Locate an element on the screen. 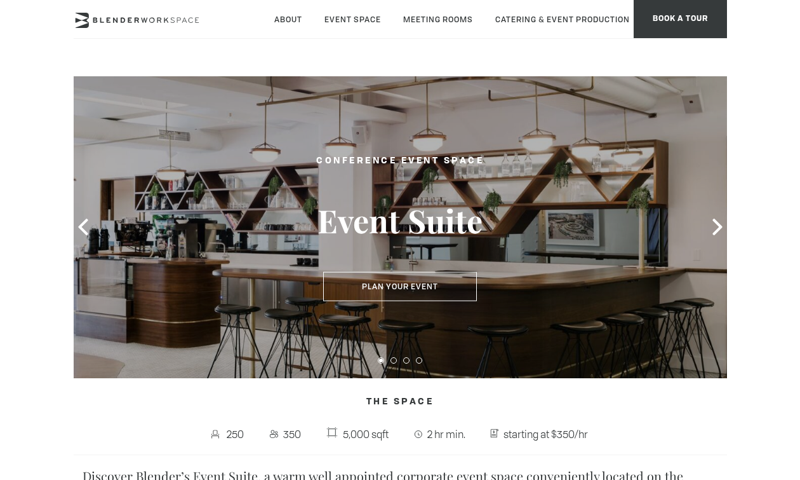 This screenshot has width=800, height=480. span: 5,000 sqft is located at coordinates (366, 434).